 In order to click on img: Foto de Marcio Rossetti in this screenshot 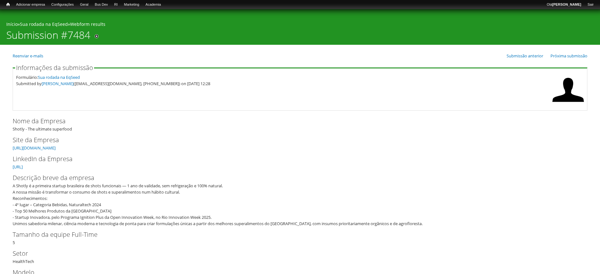, I will do `click(568, 90)`.